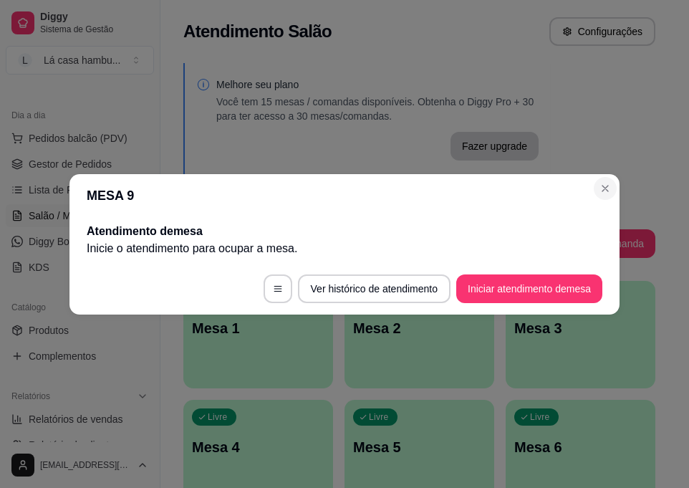 The image size is (689, 488). I want to click on button: Iniciar atendimento demesa, so click(529, 289).